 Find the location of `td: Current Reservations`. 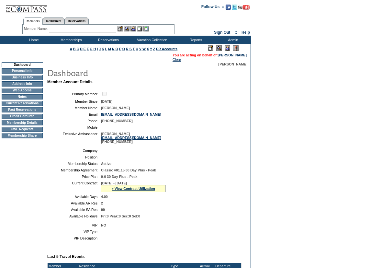

td: Current Reservations is located at coordinates (22, 103).